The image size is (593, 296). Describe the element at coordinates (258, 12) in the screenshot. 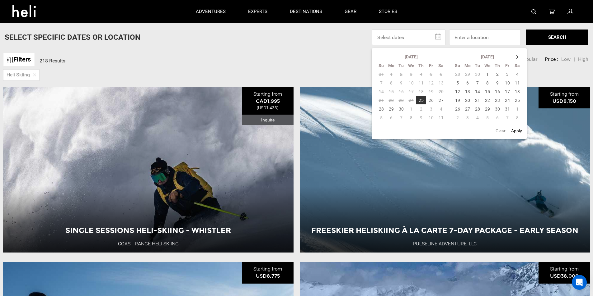

I see `p: experts` at that location.